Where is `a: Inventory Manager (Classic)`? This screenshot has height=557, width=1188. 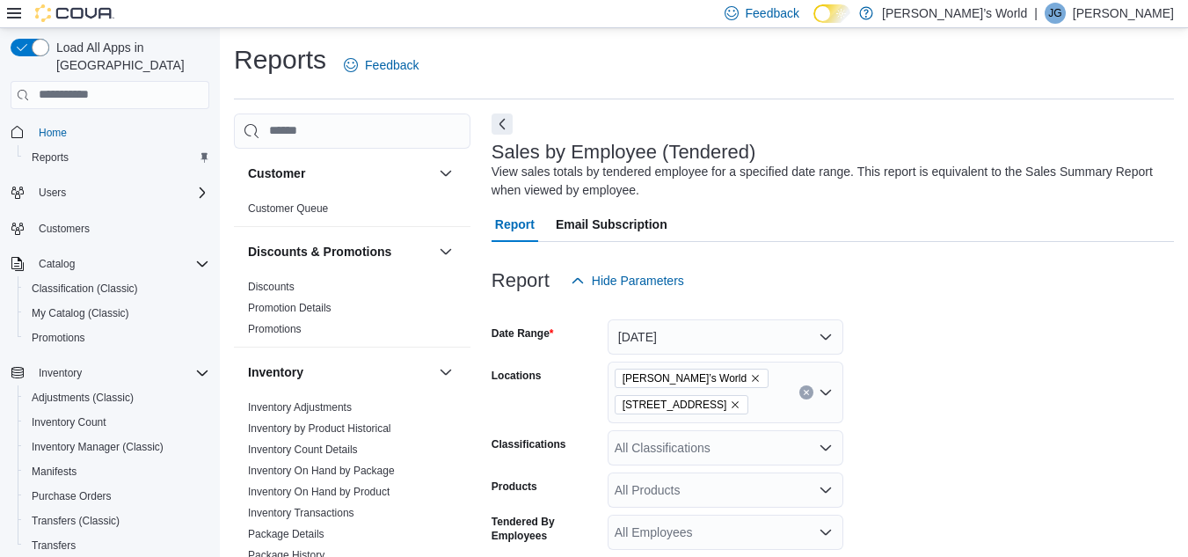
a: Inventory Manager (Classic) is located at coordinates (98, 447).